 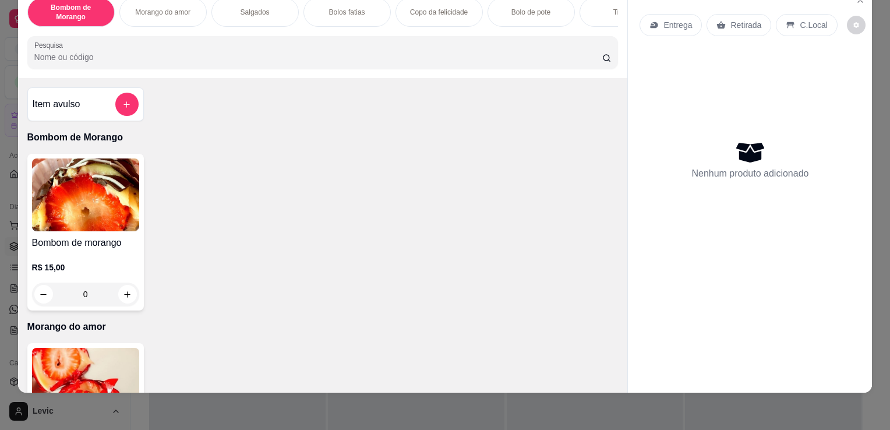 I want to click on p: Trufas, so click(x=623, y=12).